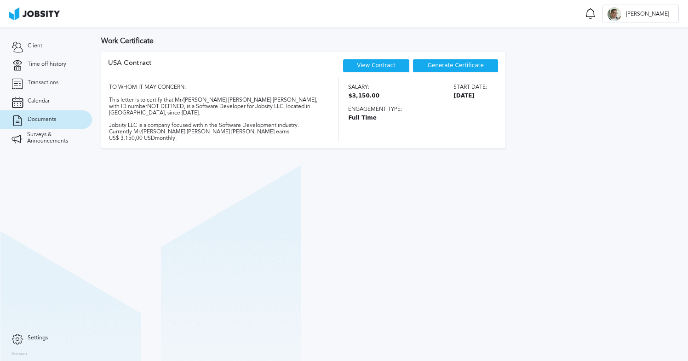 This screenshot has height=361, width=688. What do you see at coordinates (54, 138) in the screenshot?
I see `span: Surveys & Announcements` at bounding box center [54, 138].